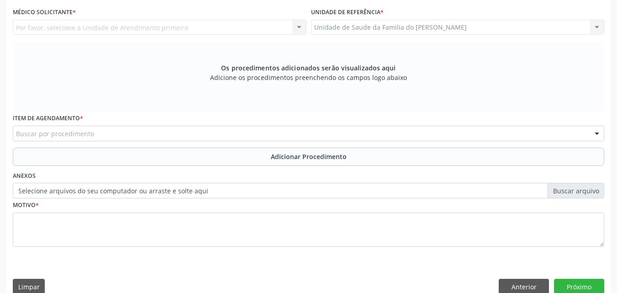 This screenshot has height=293, width=617. Describe the element at coordinates (55, 133) in the screenshot. I see `span: Buscar por procedimento` at that location.